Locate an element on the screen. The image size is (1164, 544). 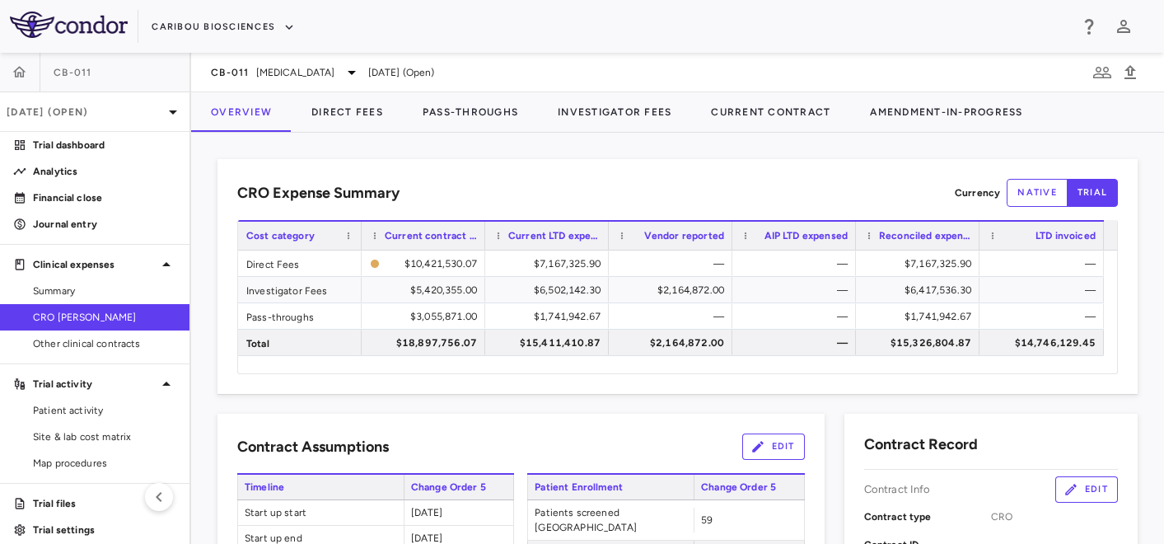
span: Other clinical contracts is located at coordinates (105, 344).